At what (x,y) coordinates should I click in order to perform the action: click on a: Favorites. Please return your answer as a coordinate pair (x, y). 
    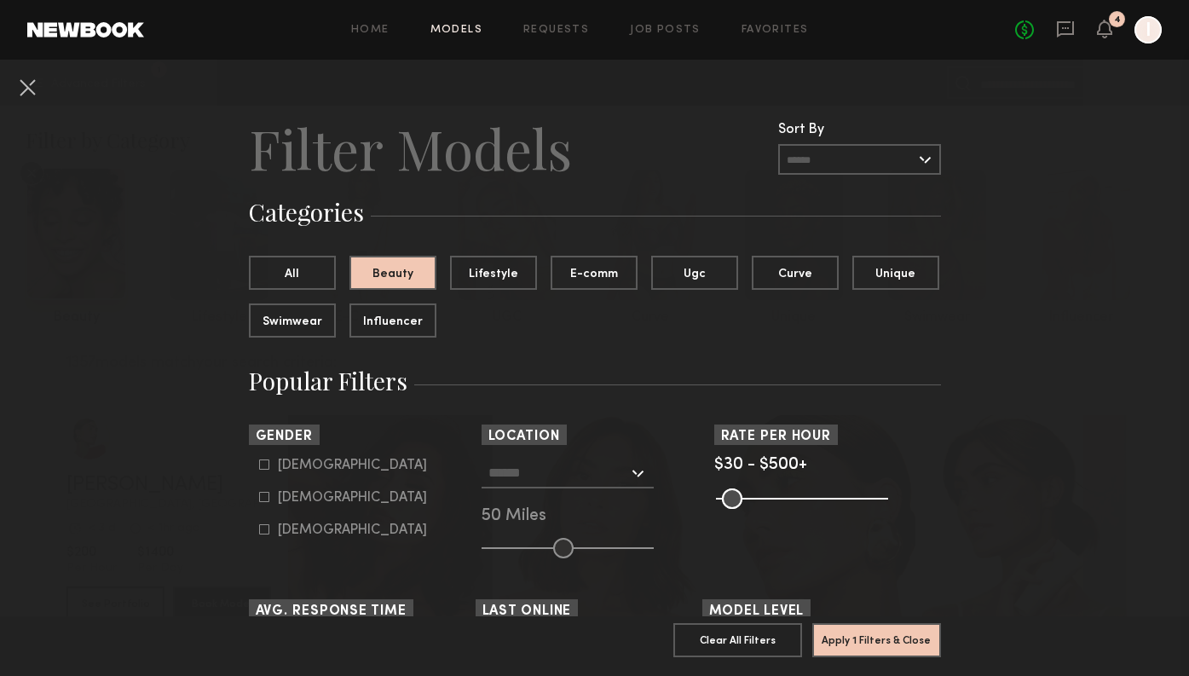
    Looking at the image, I should click on (775, 30).